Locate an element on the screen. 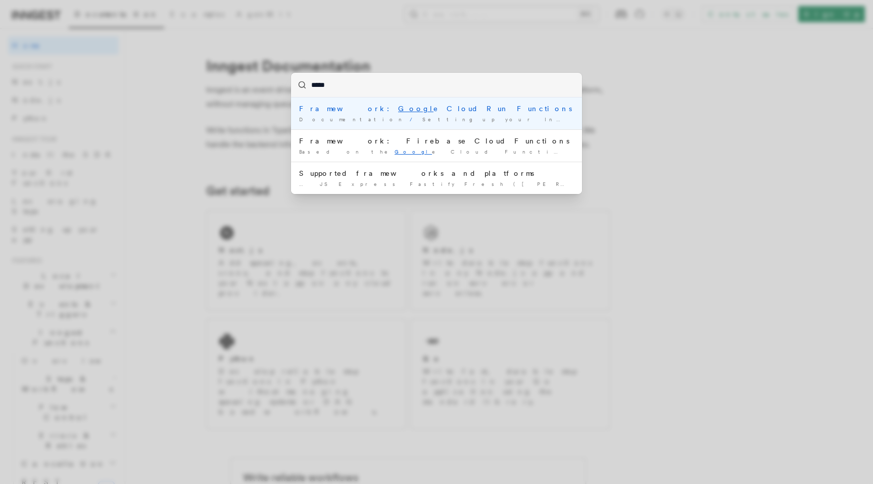 This screenshot has width=873, height=484. div: Supported frameworks and platforms is located at coordinates (437, 173).